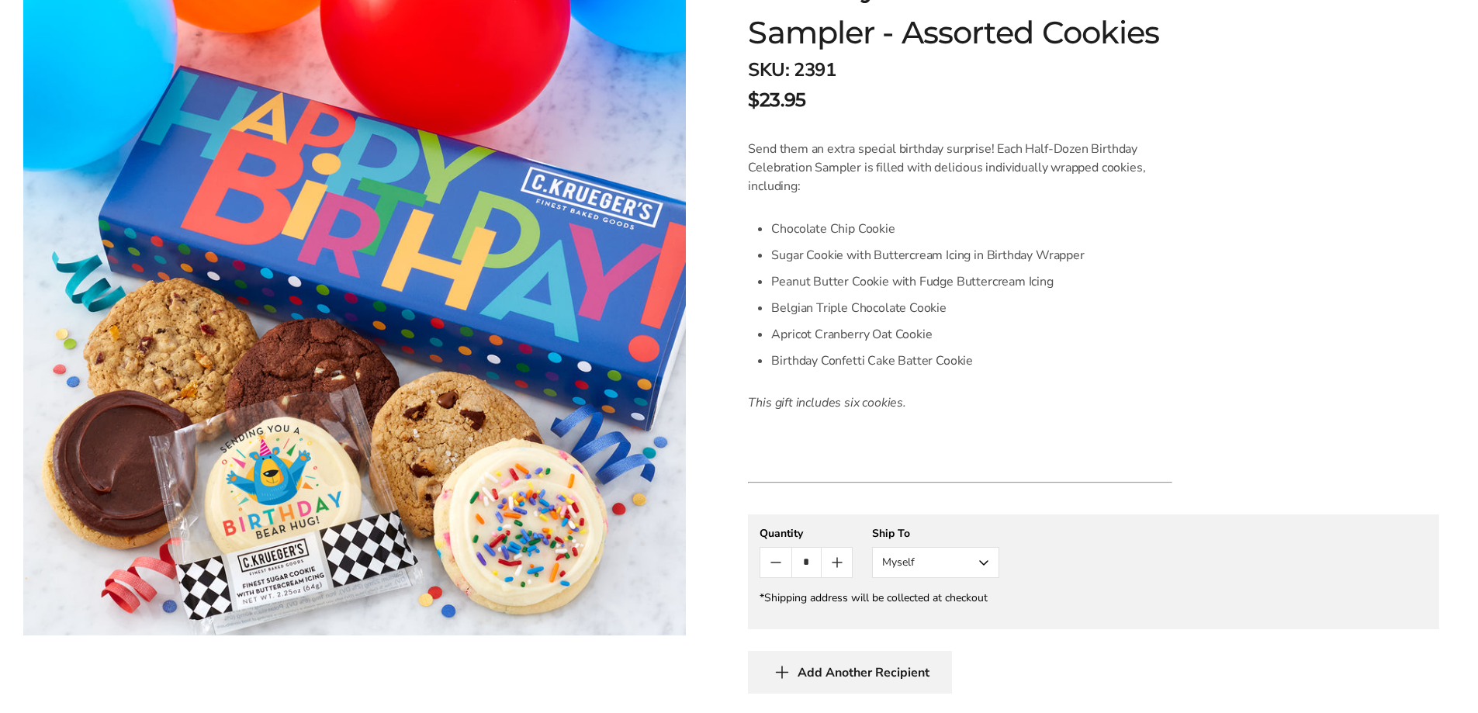 This screenshot has height=713, width=1478. What do you see at coordinates (863, 673) in the screenshot?
I see `span: Add Another Recipient` at bounding box center [863, 673].